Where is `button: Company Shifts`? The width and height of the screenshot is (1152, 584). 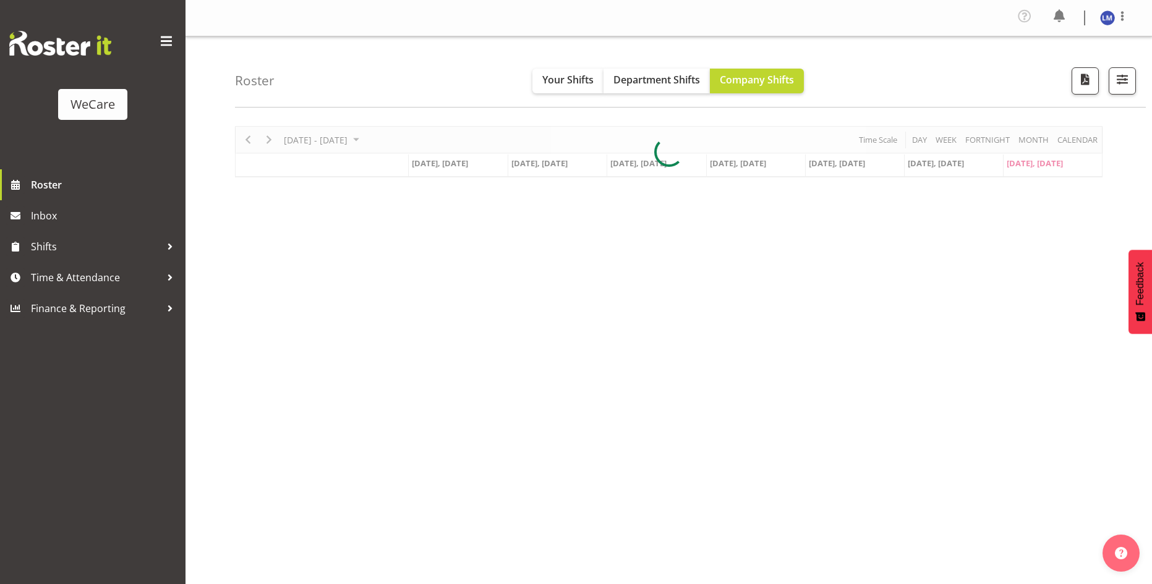 button: Company Shifts is located at coordinates (757, 81).